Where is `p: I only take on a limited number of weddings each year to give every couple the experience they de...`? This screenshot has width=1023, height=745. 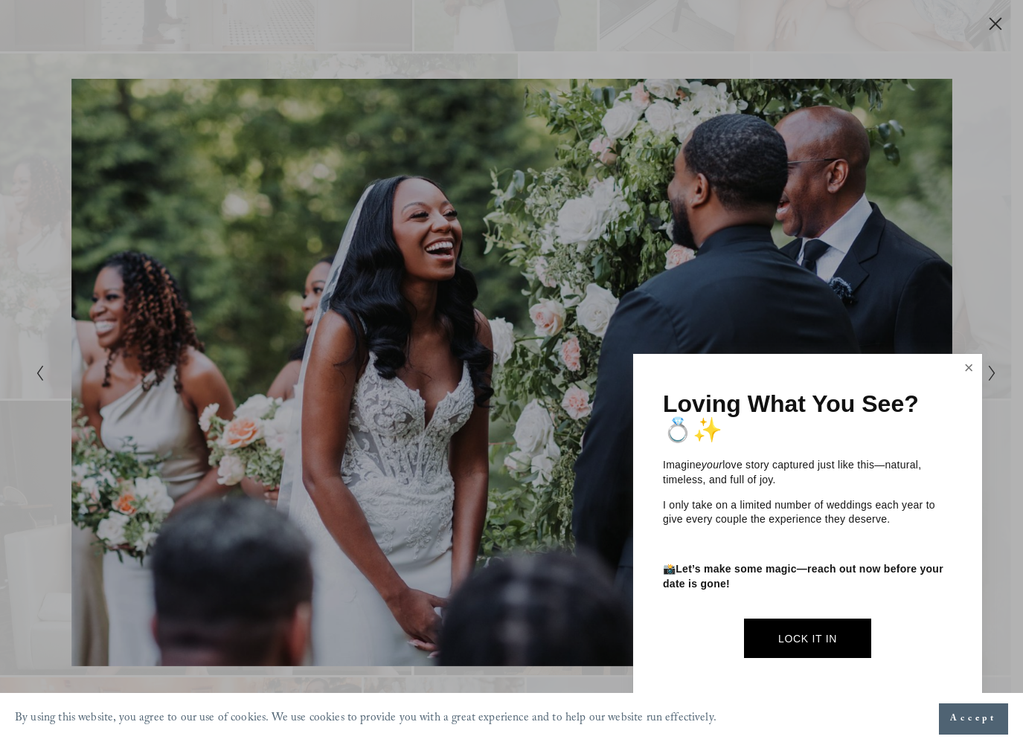
p: I only take on a limited number of weddings each year to give every couple the experience they de... is located at coordinates (807, 513).